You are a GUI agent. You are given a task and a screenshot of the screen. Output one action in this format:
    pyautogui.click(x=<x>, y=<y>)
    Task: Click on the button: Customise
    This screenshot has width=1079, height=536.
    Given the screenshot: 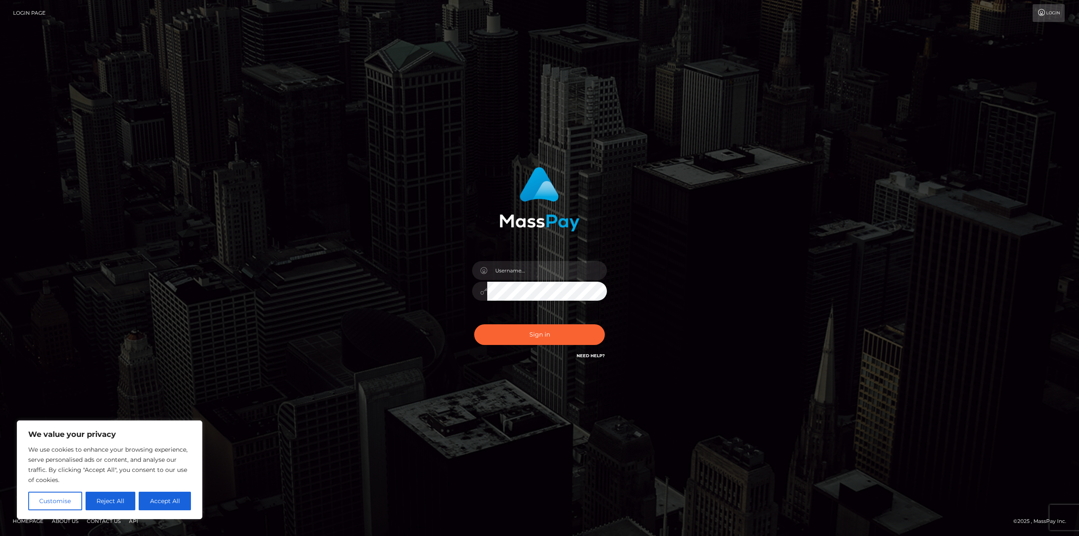 What is the action you would take?
    pyautogui.click(x=55, y=501)
    